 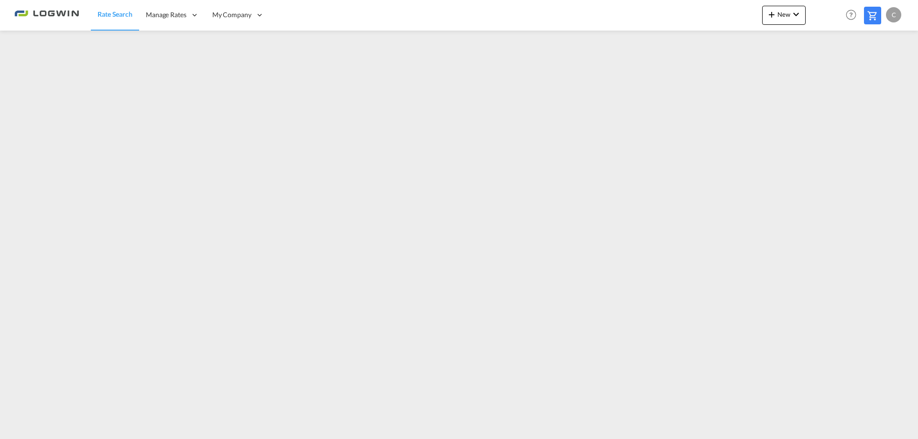 What do you see at coordinates (166, 15) in the screenshot?
I see `span: Manage Rates` at bounding box center [166, 15].